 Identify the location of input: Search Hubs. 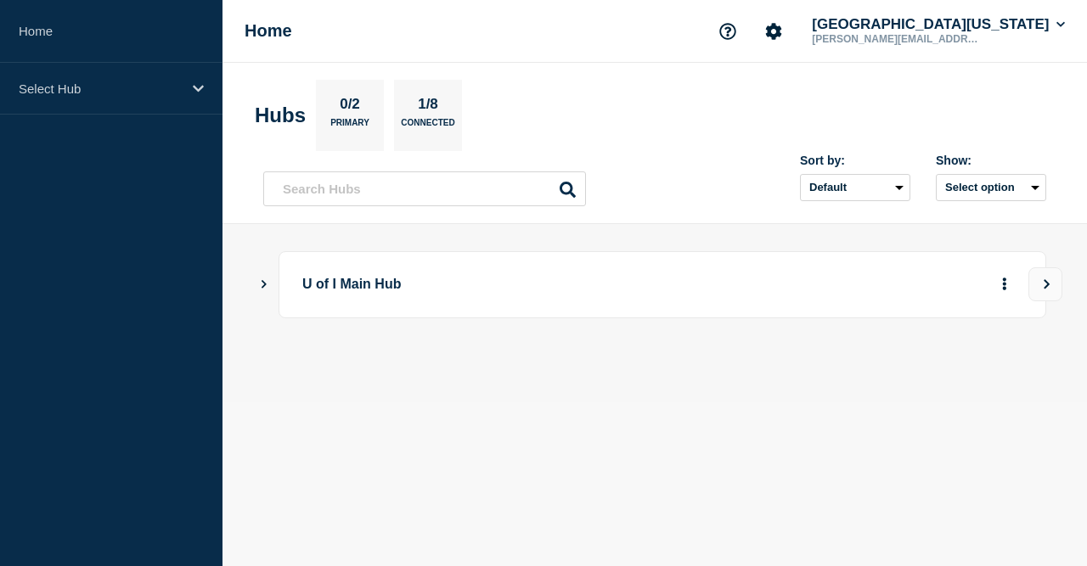
(424, 188).